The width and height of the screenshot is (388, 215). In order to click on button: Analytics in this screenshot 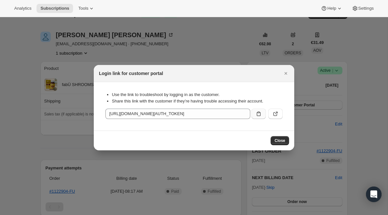, I will do `click(23, 8)`.